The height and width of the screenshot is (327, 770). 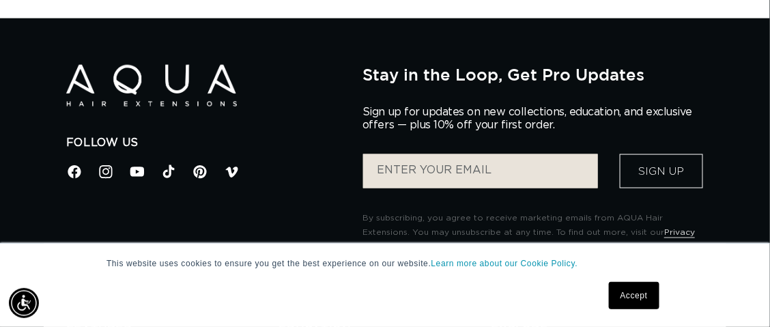 What do you see at coordinates (385, 264) in the screenshot?
I see `p: This website uses cookies to ensure you get the best experience on our website.` at bounding box center [385, 264].